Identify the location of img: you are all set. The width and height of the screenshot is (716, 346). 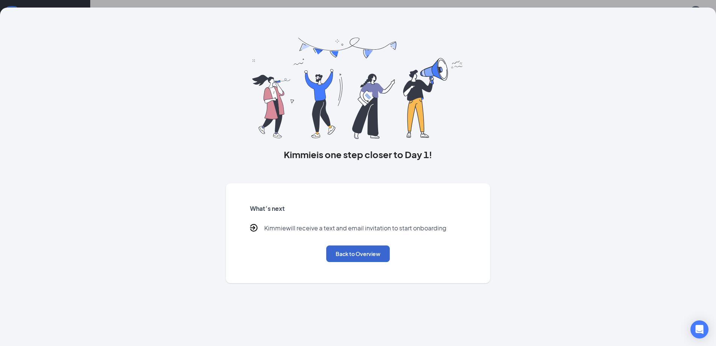
(358, 88).